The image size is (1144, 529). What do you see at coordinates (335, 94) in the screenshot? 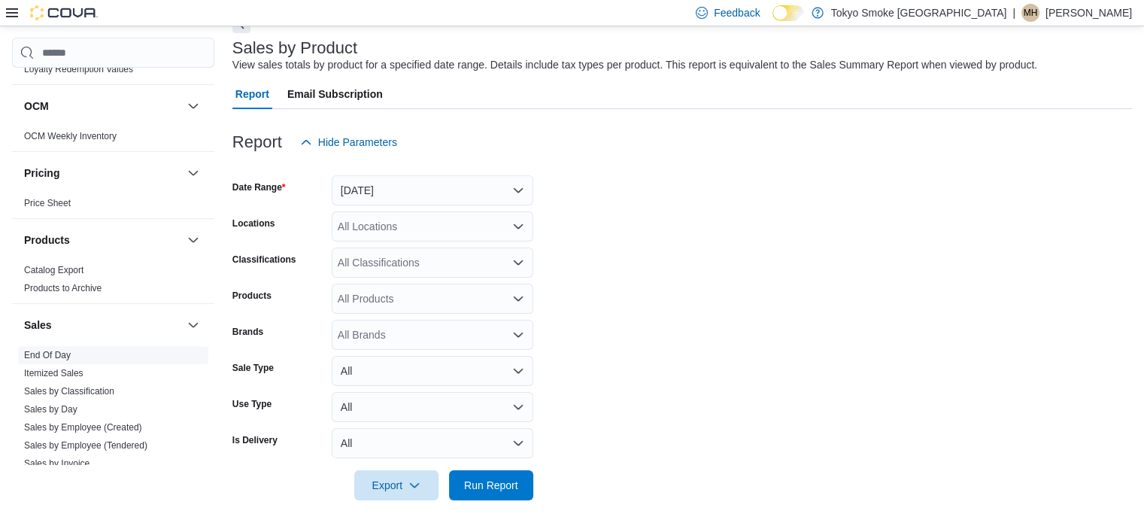
I see `span: Email Subscription` at bounding box center [335, 94].